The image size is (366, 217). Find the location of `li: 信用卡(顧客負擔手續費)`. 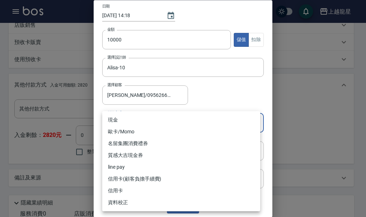

li: 信用卡(顧客負擔手續費) is located at coordinates (181, 179).